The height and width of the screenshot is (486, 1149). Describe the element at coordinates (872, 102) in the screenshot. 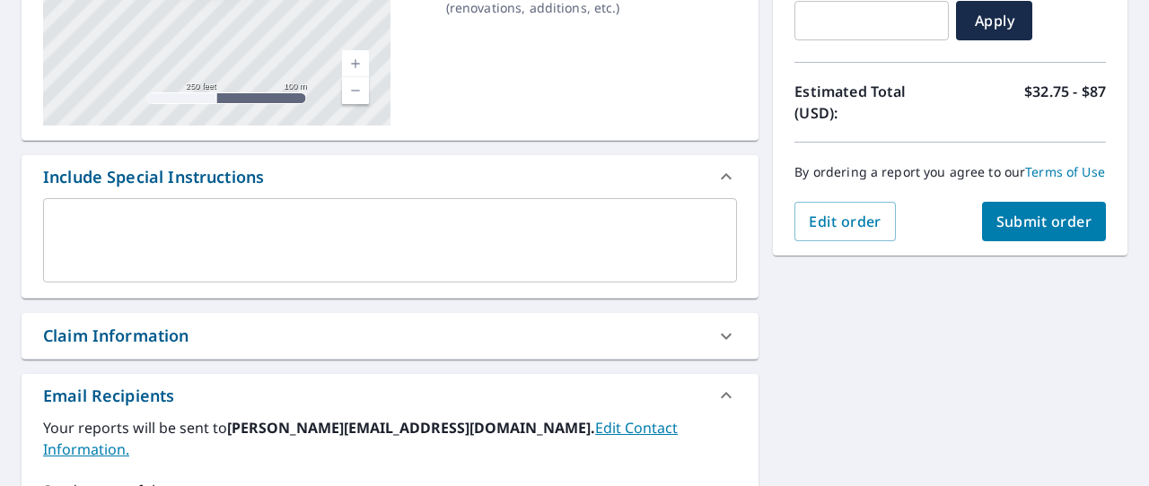

I see `p: Estimated Total (USD):` at that location.